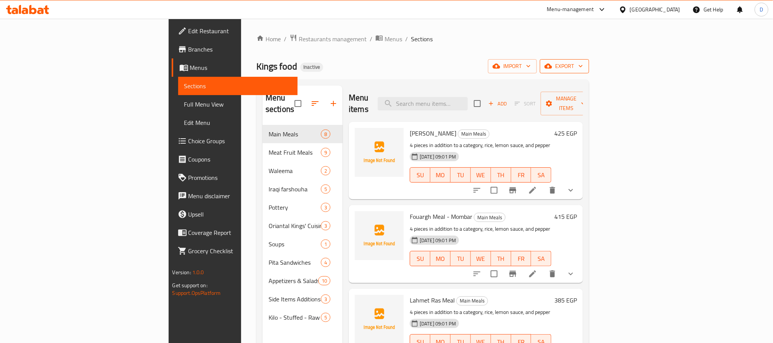 The height and width of the screenshot is (343, 773). What do you see at coordinates (235, 141) in the screenshot?
I see `a: Choice Groups` at bounding box center [235, 141].